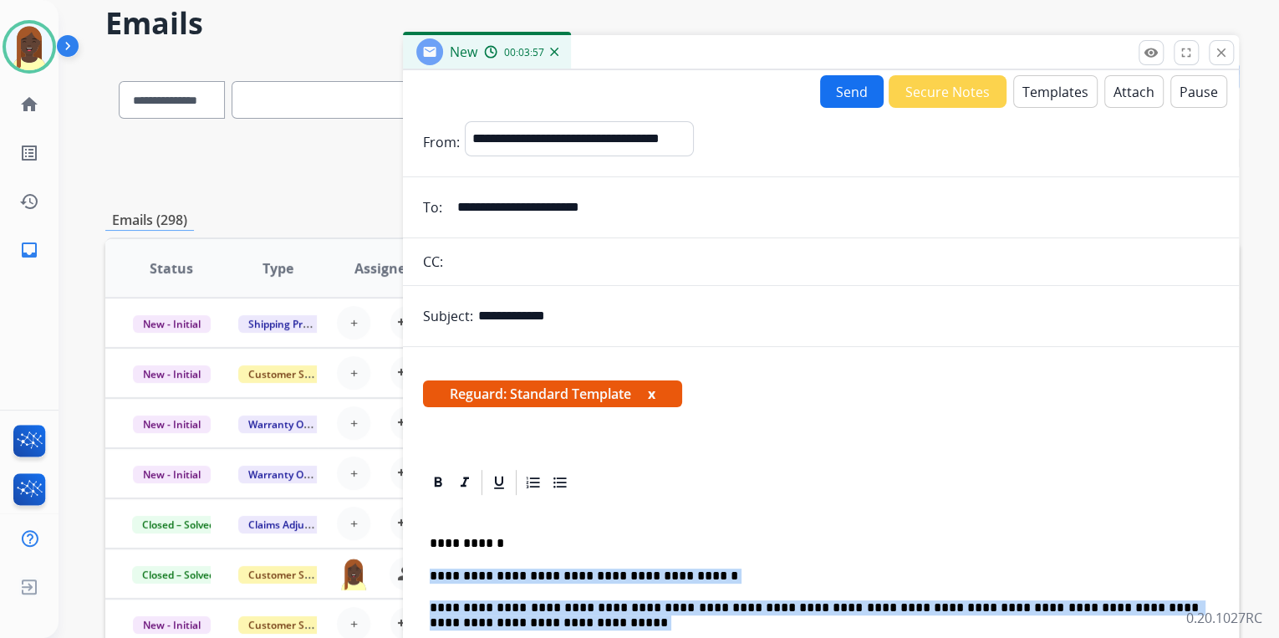  What do you see at coordinates (524, 53) in the screenshot?
I see `span: 00:03:57` at bounding box center [524, 53].